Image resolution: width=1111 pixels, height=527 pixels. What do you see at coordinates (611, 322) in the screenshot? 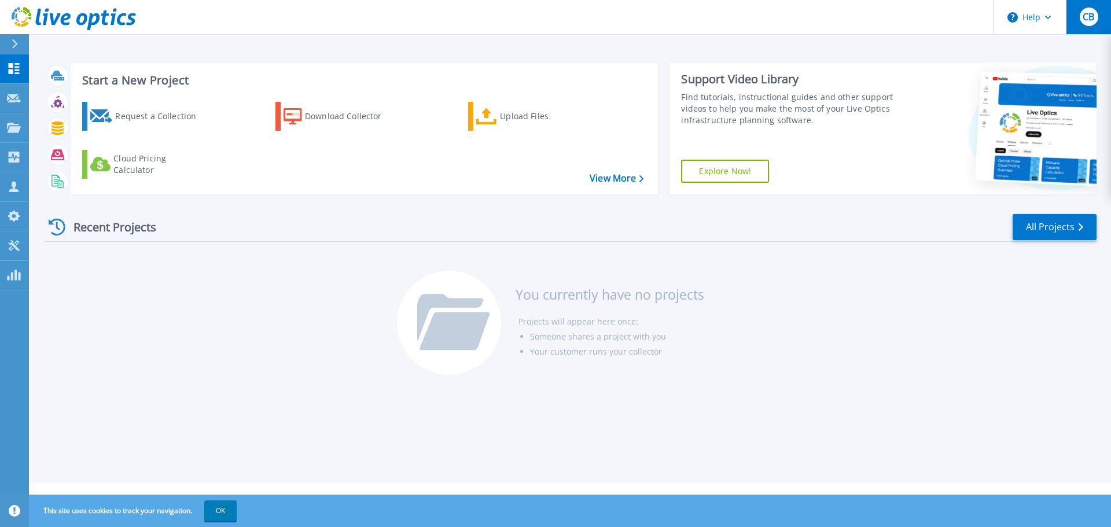
I see `li: Projects will appear here once:` at bounding box center [611, 322].